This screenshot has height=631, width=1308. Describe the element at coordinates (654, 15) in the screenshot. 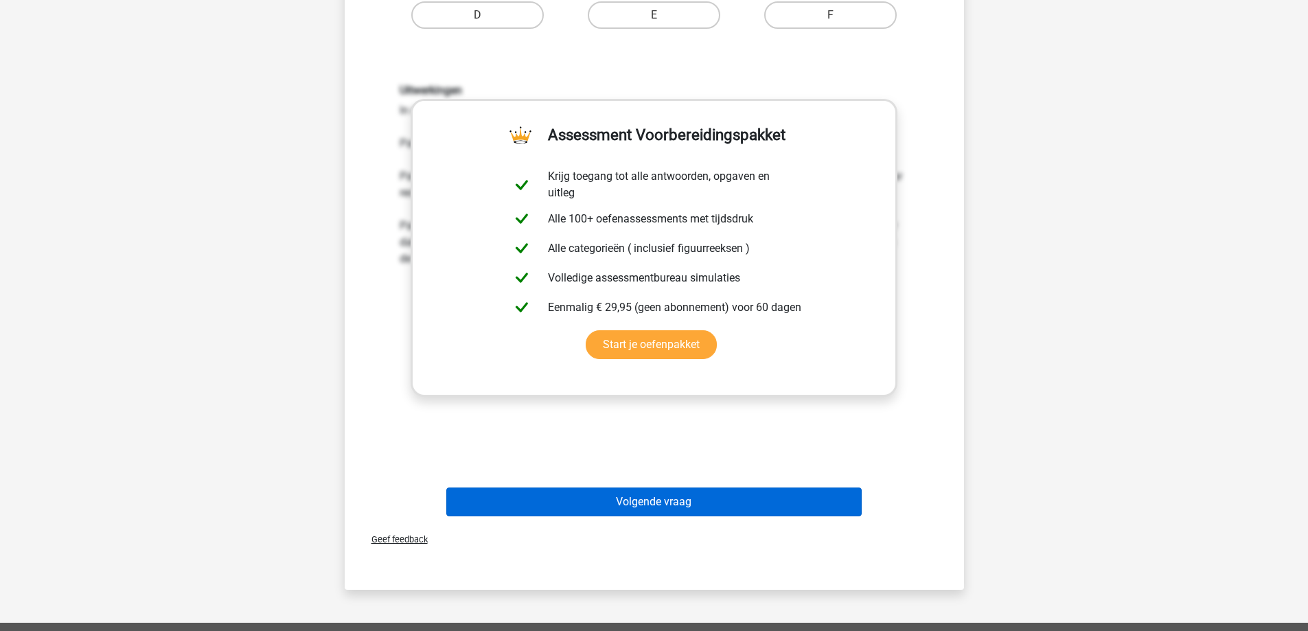

I see `label: E` at that location.